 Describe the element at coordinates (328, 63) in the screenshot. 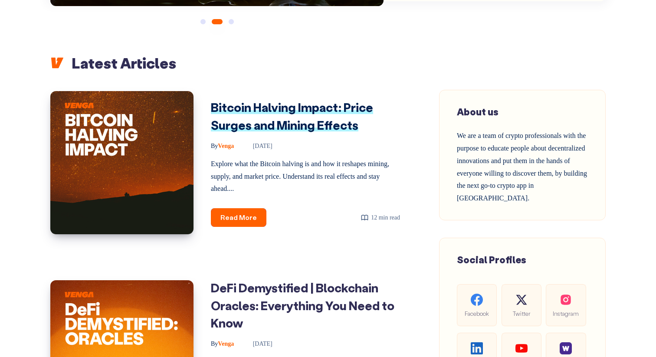

I see `h2: Latest Articles` at that location.